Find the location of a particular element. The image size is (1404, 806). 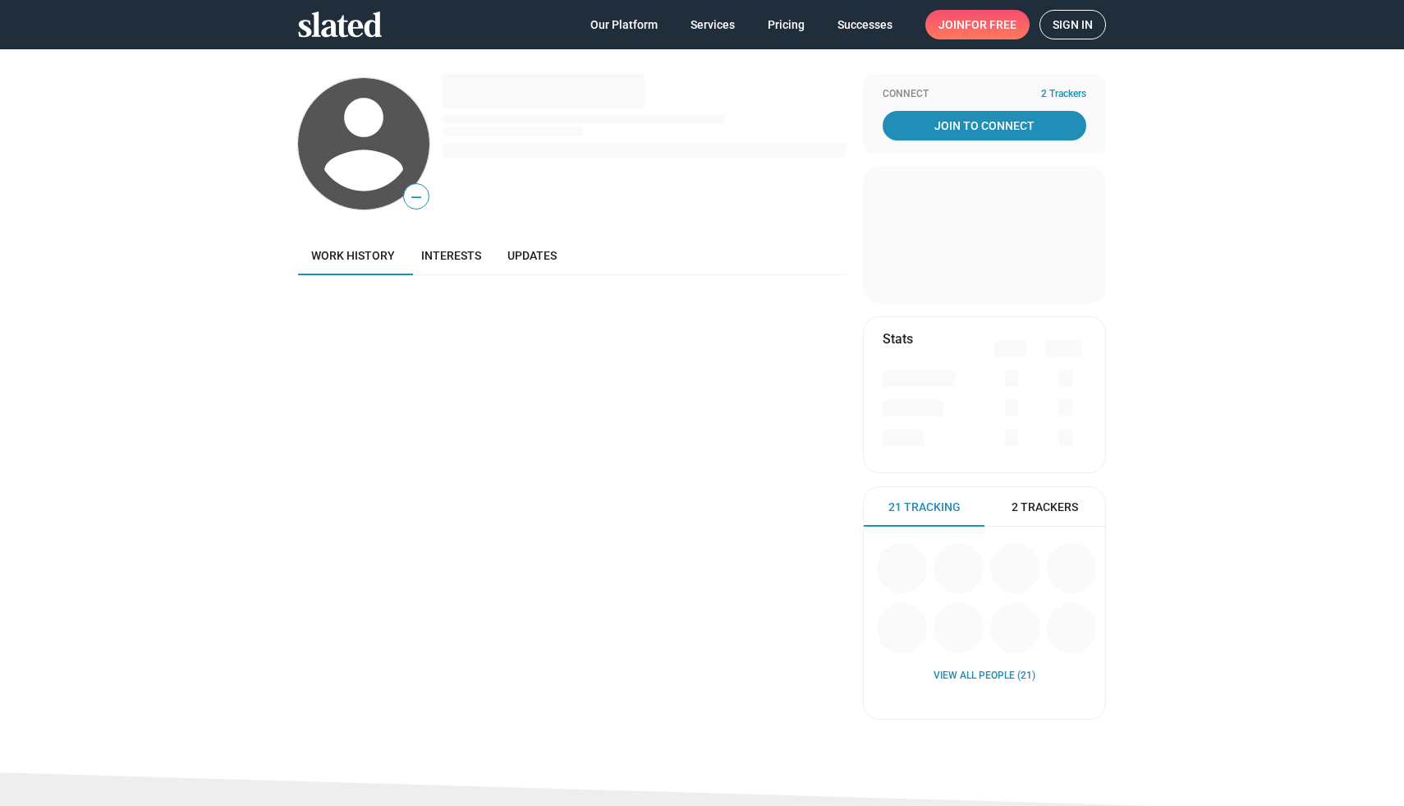

a: Our Platform is located at coordinates (624, 25).